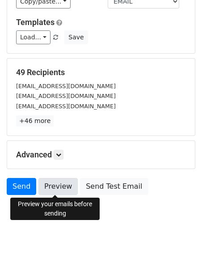 This screenshot has height=271, width=202. Describe the element at coordinates (21, 186) in the screenshot. I see `a: Send` at that location.